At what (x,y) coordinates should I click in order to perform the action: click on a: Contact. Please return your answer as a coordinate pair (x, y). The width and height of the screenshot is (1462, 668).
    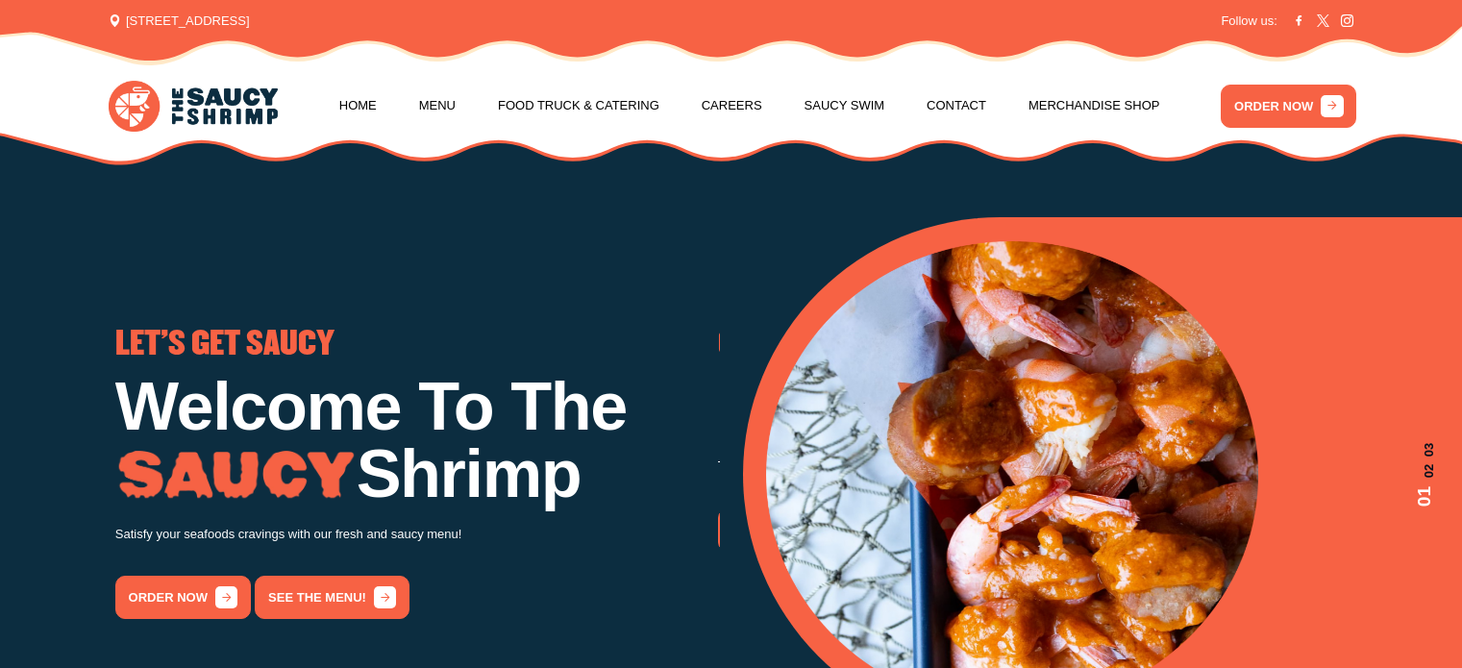
    Looking at the image, I should click on (956, 106).